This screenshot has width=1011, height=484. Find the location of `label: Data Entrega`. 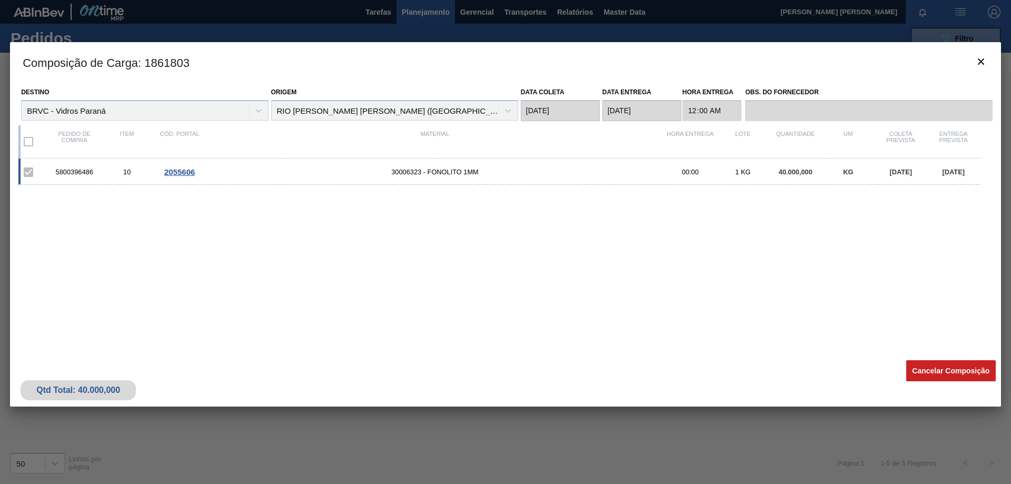

label: Data Entrega is located at coordinates (627, 92).